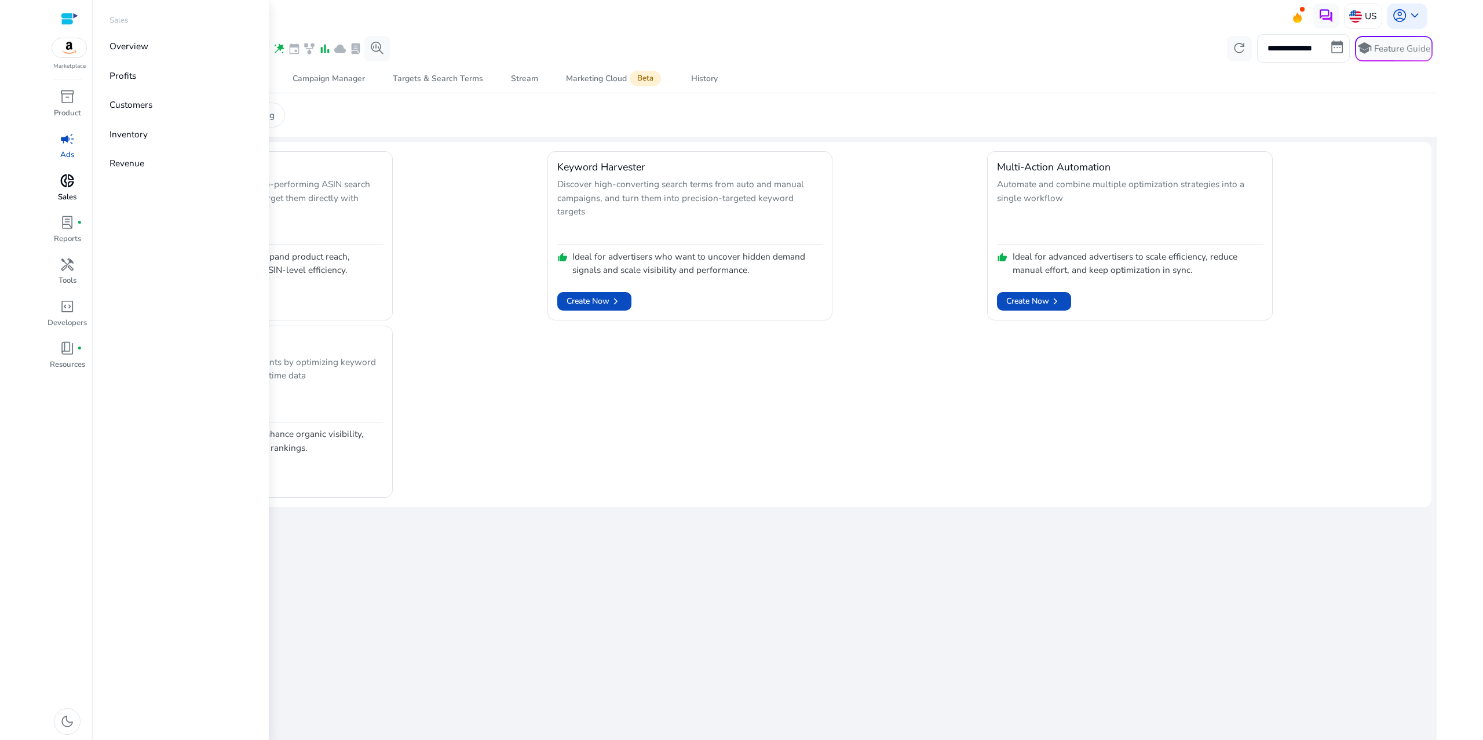 This screenshot has height=740, width=1483. I want to click on a: book_4fiber_manual_recordResources, so click(67, 359).